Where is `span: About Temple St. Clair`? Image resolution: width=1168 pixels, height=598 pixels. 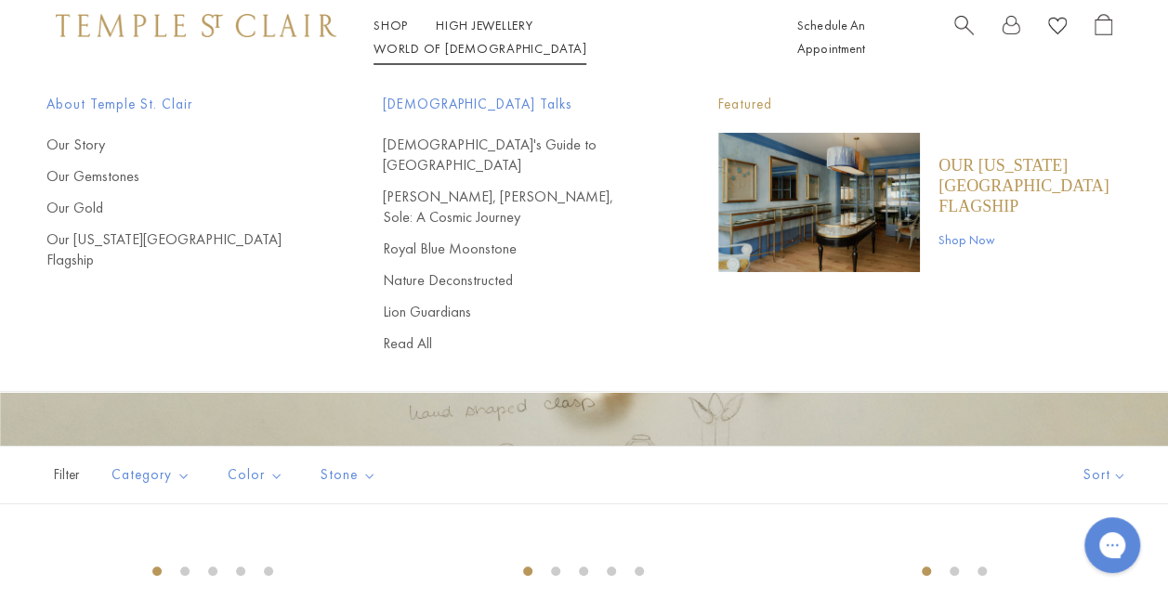 span: About Temple St. Clair is located at coordinates (177, 104).